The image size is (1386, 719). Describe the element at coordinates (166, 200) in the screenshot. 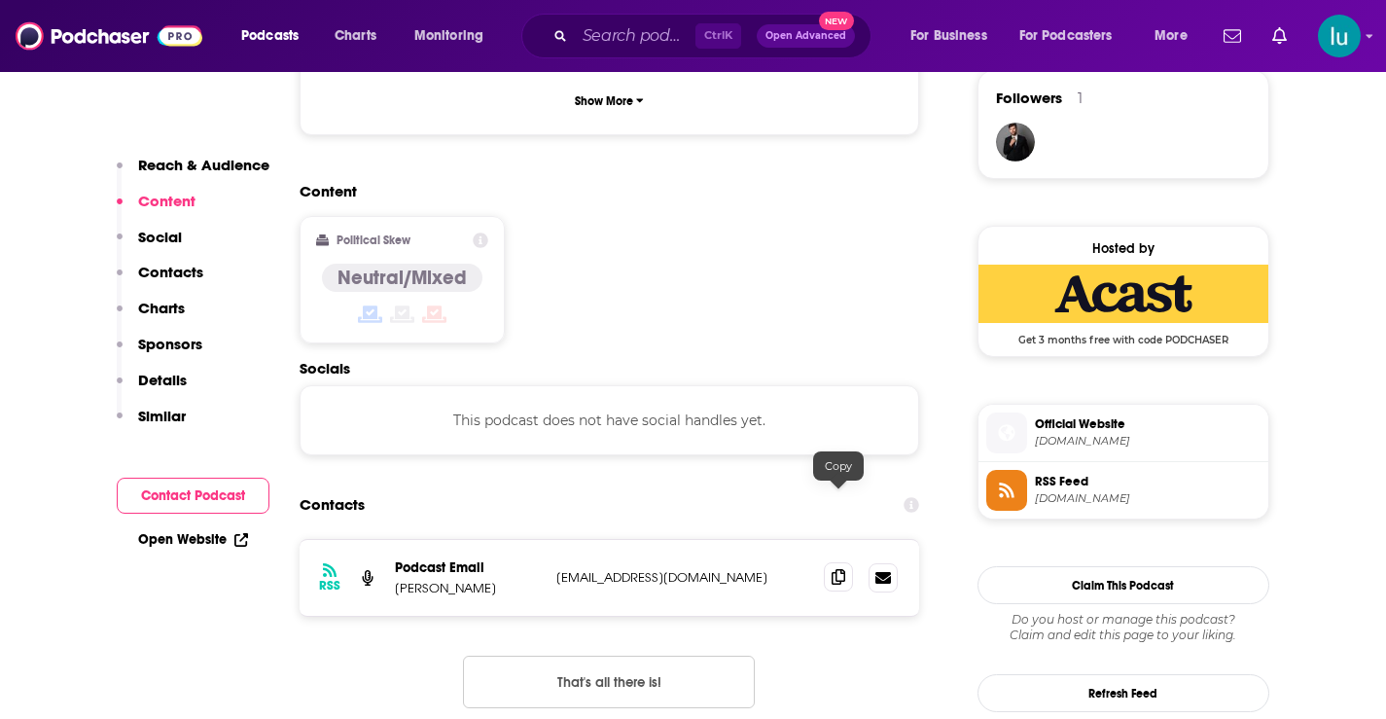

I see `p: Content` at that location.